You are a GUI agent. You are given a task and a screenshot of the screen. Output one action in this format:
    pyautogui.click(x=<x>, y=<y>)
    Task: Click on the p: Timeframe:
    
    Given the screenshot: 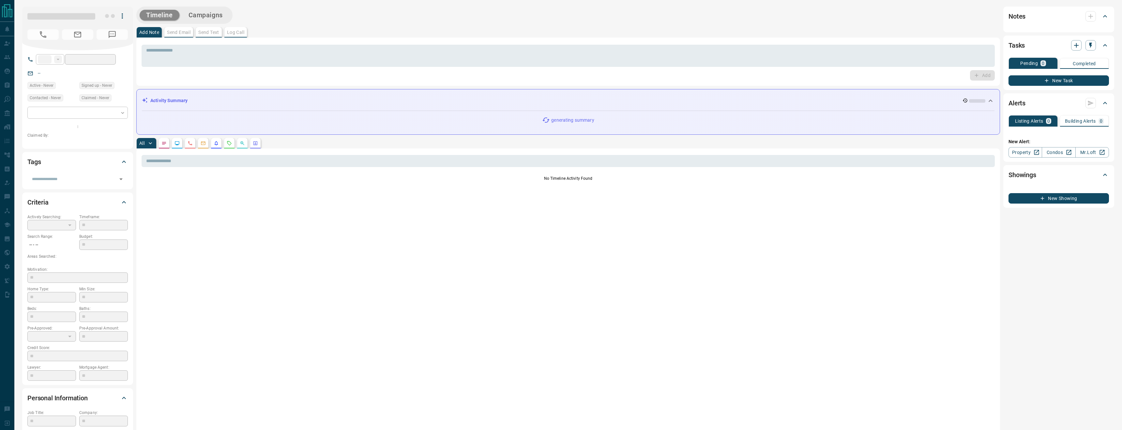 What is the action you would take?
    pyautogui.click(x=103, y=217)
    